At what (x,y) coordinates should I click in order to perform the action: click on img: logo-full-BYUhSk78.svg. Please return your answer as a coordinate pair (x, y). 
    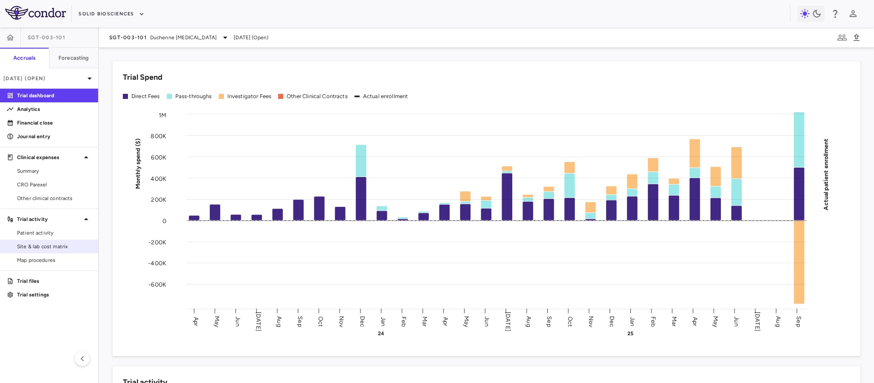
    Looking at the image, I should click on (35, 13).